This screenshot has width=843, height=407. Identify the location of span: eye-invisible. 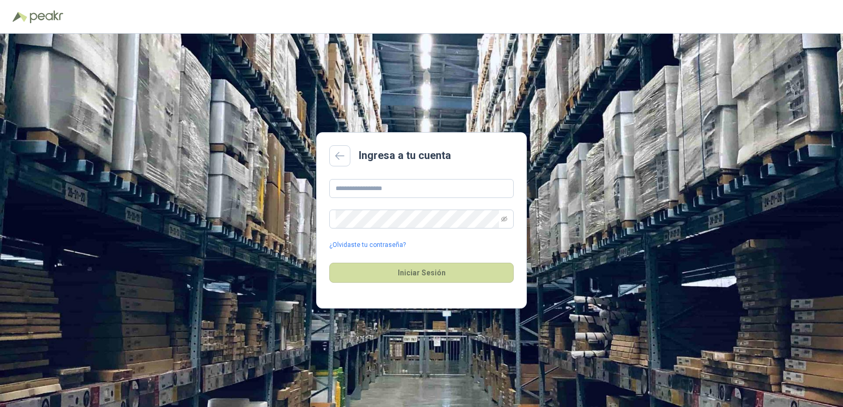
(504, 219).